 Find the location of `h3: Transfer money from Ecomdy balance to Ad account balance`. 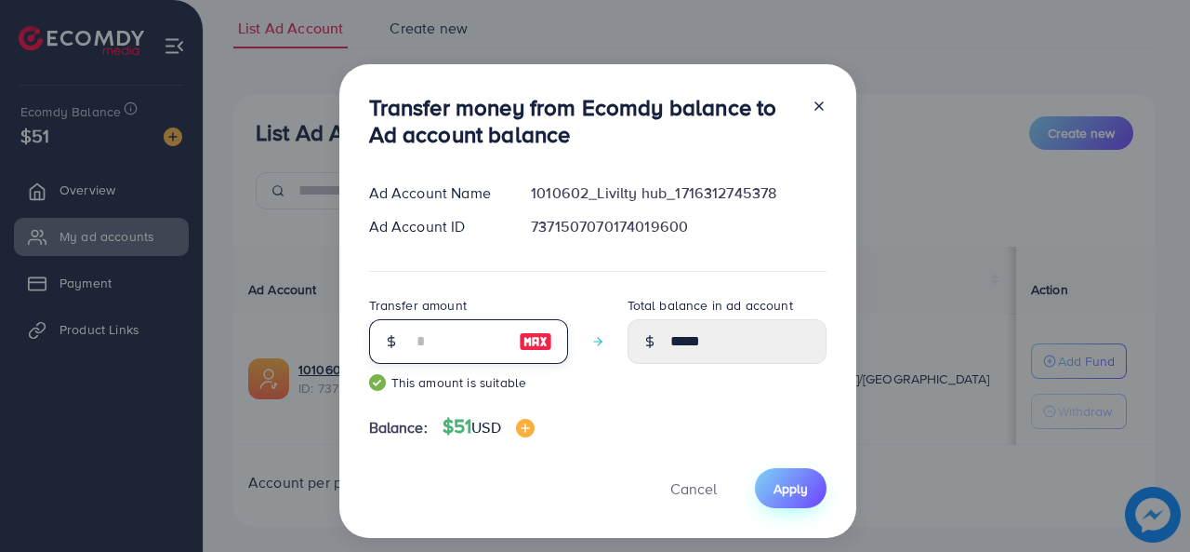

h3: Transfer money from Ecomdy balance to Ad account balance is located at coordinates (583, 121).